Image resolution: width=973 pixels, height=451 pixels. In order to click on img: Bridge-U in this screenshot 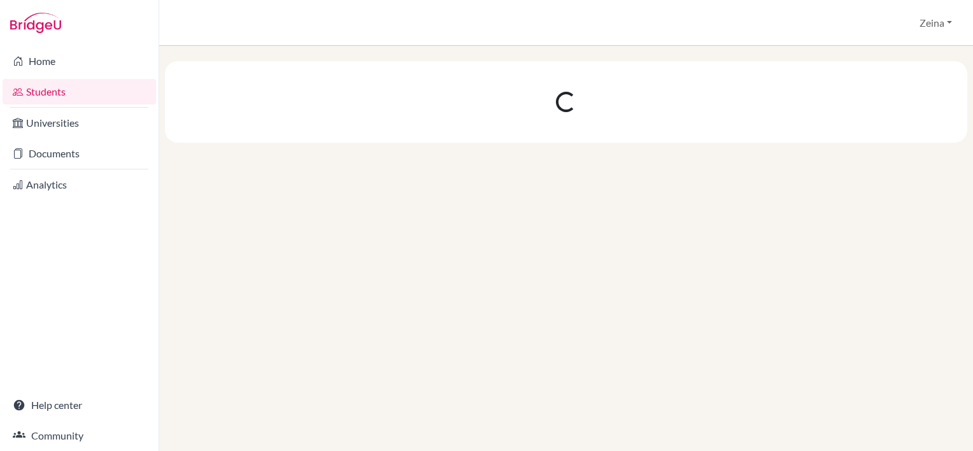, I will do `click(36, 23)`.